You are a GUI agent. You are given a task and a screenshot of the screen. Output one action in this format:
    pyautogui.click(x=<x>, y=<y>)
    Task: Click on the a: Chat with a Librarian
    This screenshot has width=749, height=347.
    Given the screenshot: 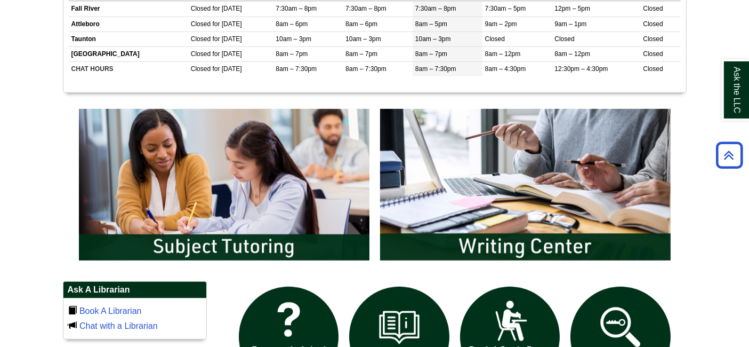 What is the action you would take?
    pyautogui.click(x=118, y=325)
    